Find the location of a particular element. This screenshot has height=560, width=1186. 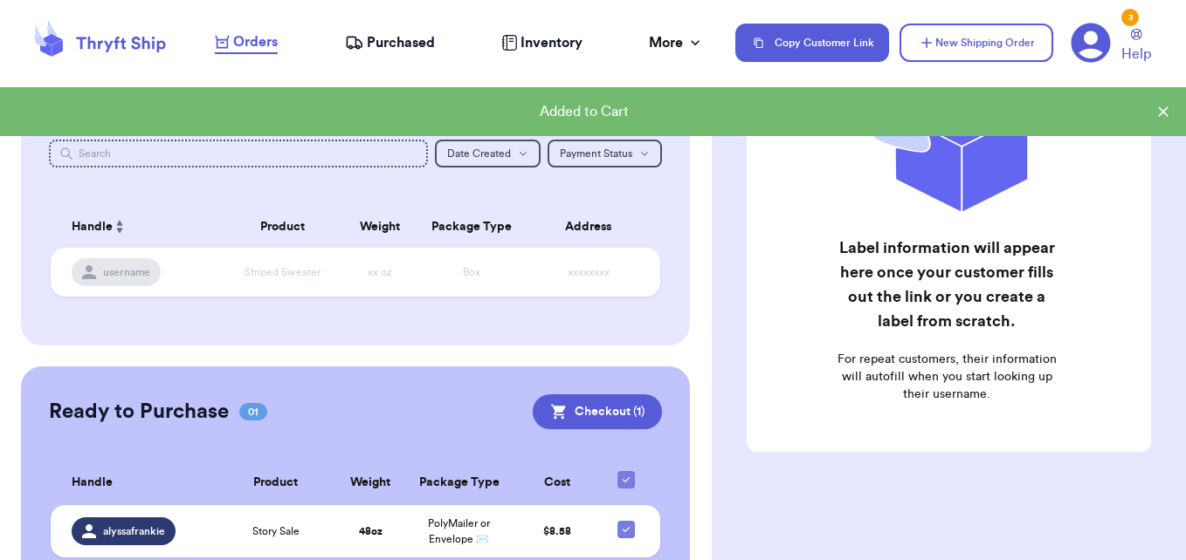

a: Inventory is located at coordinates (541, 43).